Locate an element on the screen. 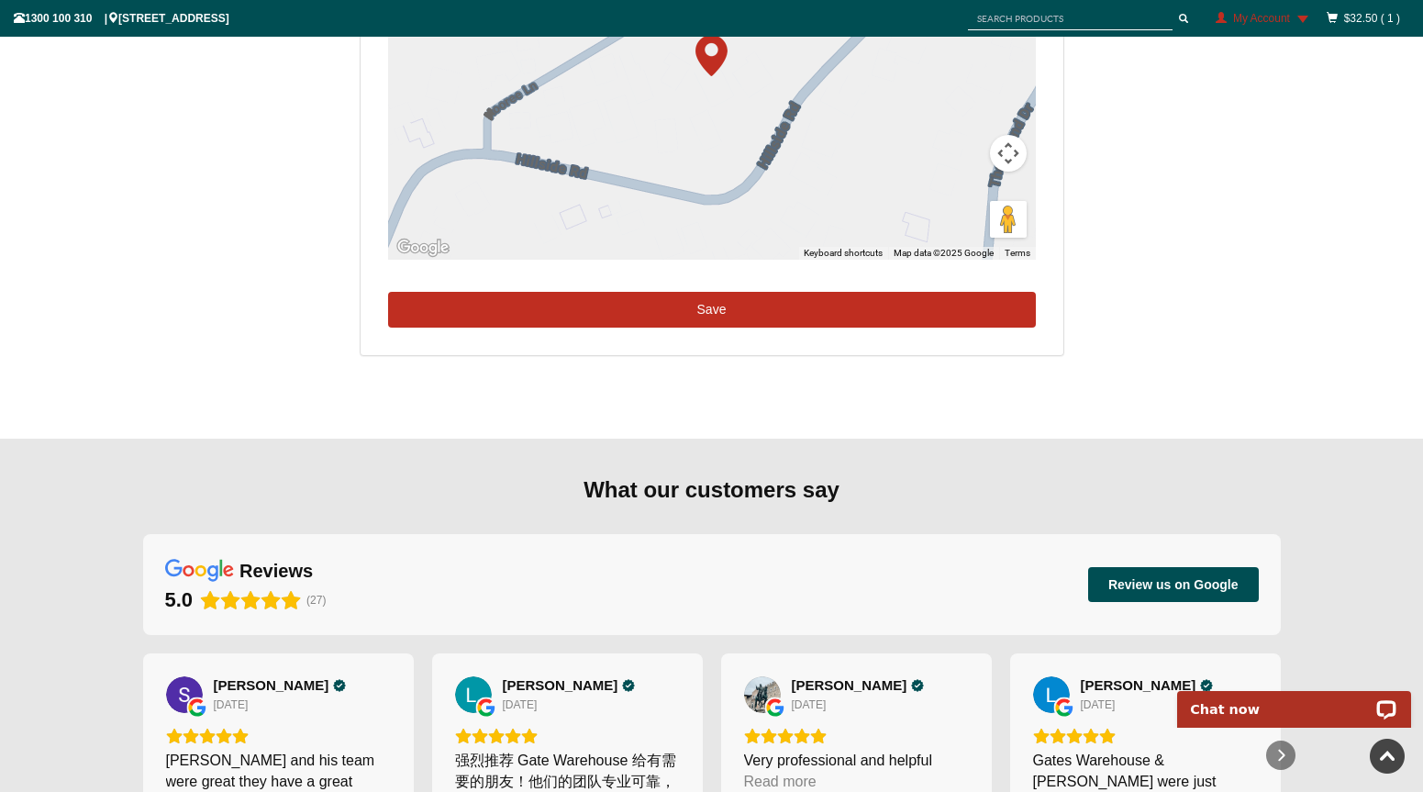  a: Review by George XING is located at coordinates (858, 685).